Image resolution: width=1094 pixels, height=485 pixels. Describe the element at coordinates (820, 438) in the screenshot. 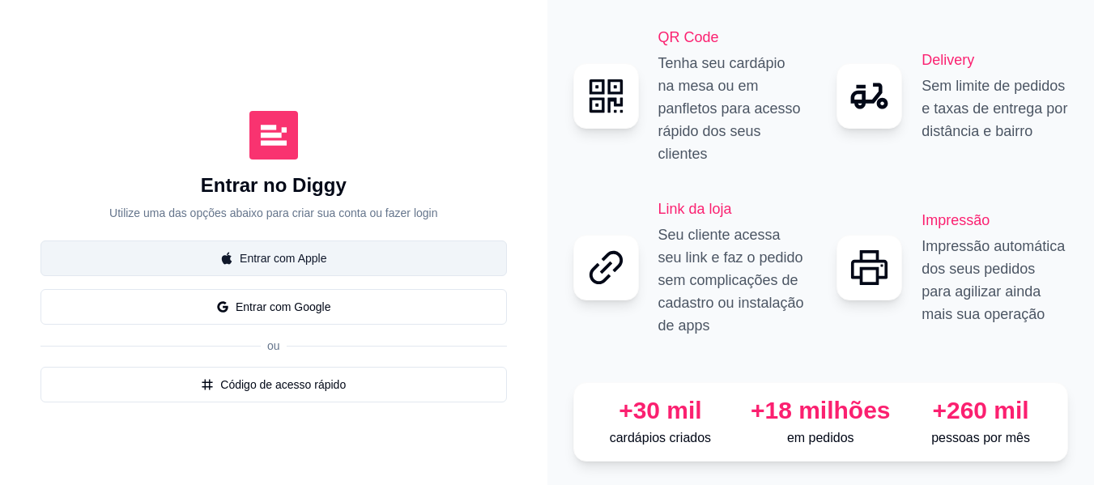

I see `p: em pedidos` at that location.